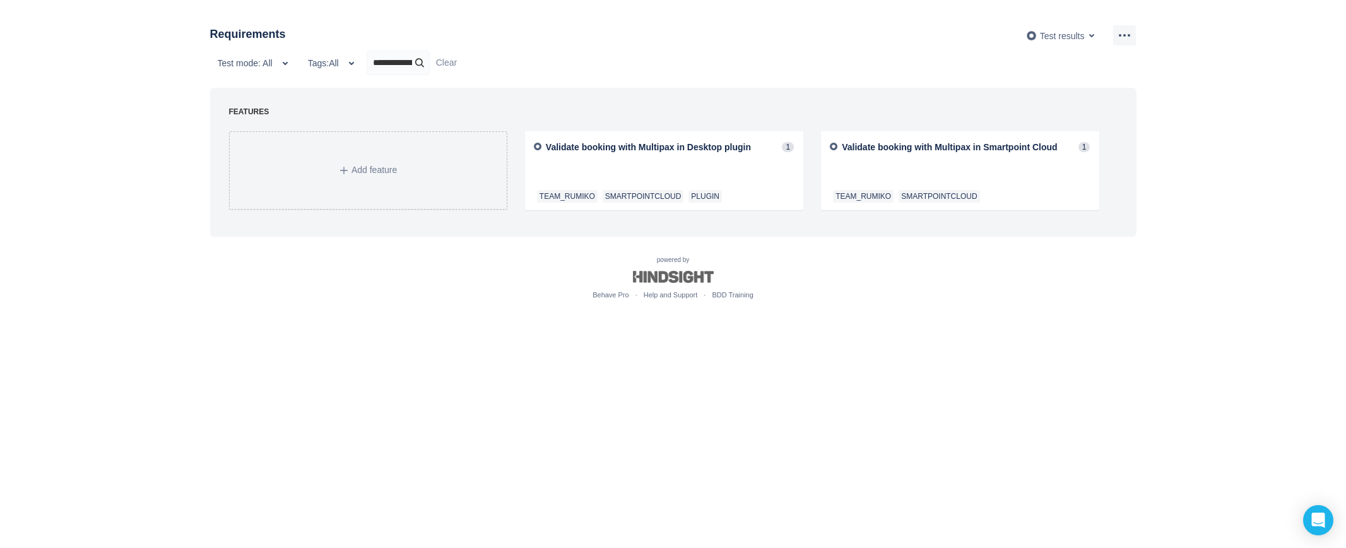 The height and width of the screenshot is (548, 1346). What do you see at coordinates (1125, 35) in the screenshot?
I see `span: more` at bounding box center [1125, 35].